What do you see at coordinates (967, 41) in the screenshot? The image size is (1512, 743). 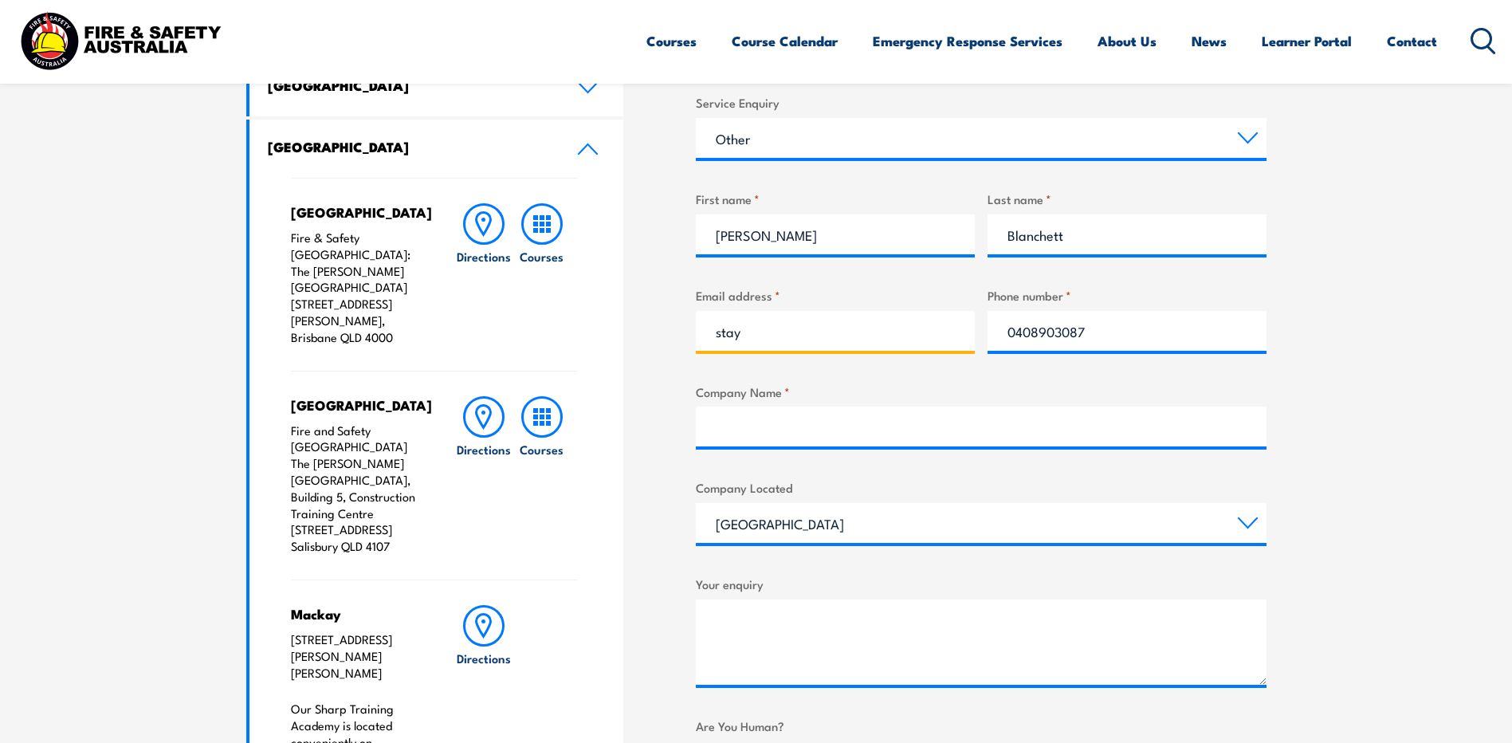 I see `a: Emergency Response Services` at bounding box center [967, 41].